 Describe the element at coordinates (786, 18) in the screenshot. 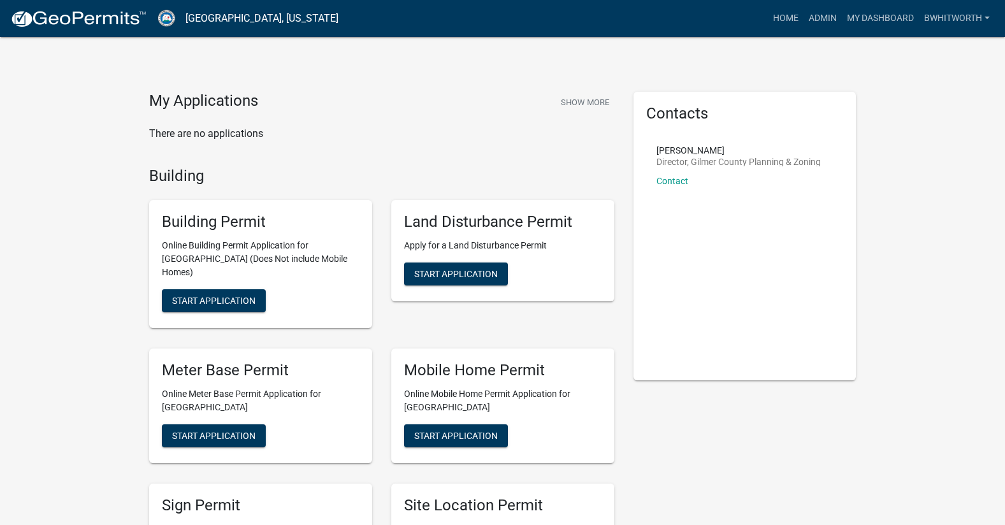

I see `a: Home` at that location.